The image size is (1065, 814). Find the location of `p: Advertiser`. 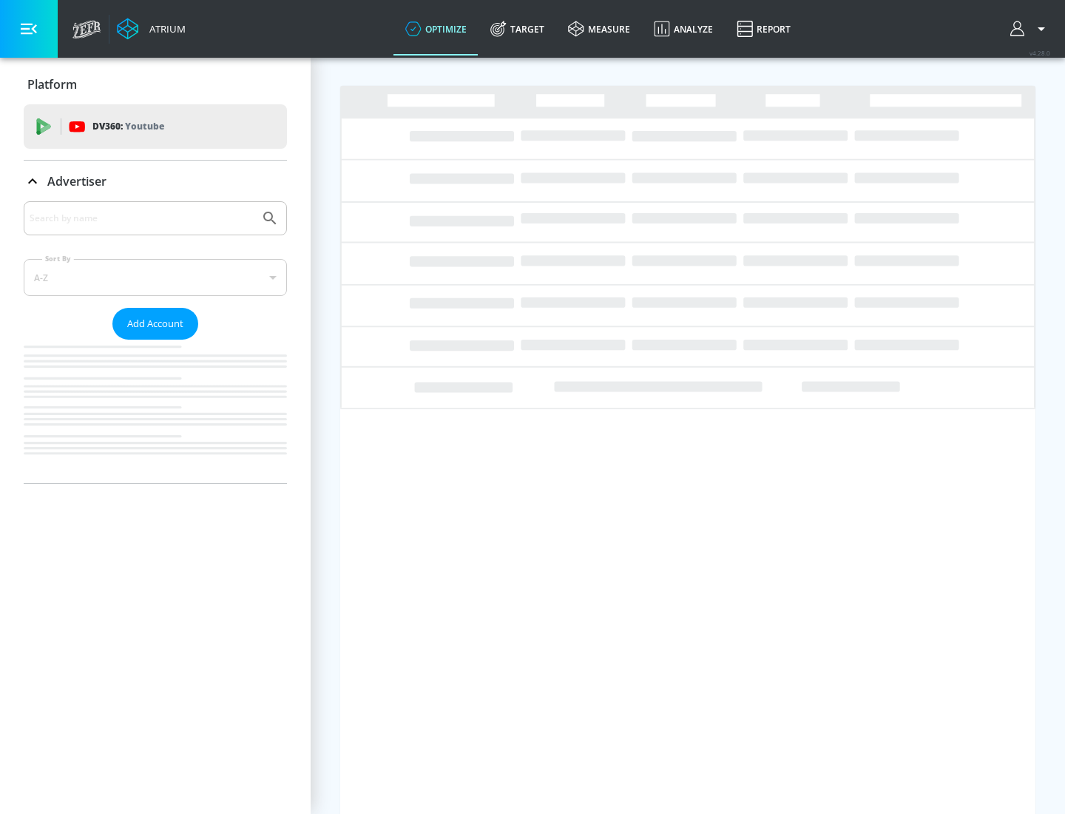

p: Advertiser is located at coordinates (77, 181).